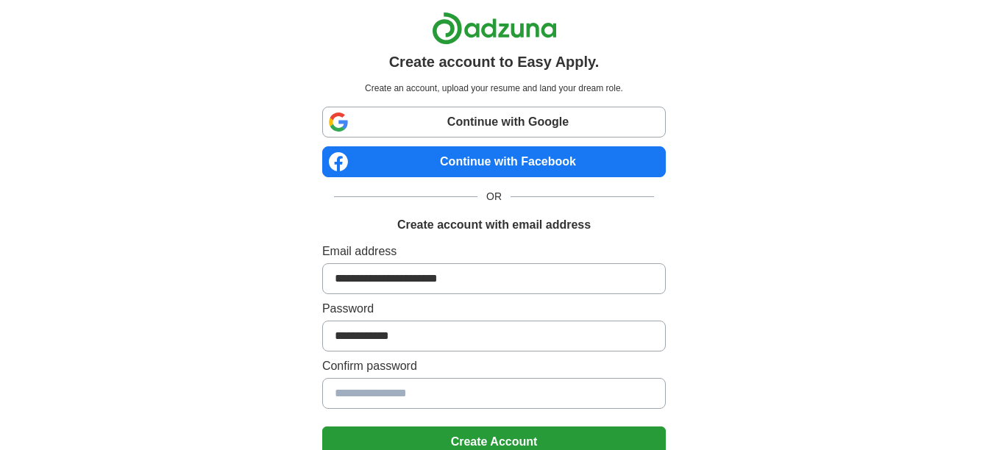 This screenshot has width=988, height=450. I want to click on a: Continue with Facebook, so click(493, 162).